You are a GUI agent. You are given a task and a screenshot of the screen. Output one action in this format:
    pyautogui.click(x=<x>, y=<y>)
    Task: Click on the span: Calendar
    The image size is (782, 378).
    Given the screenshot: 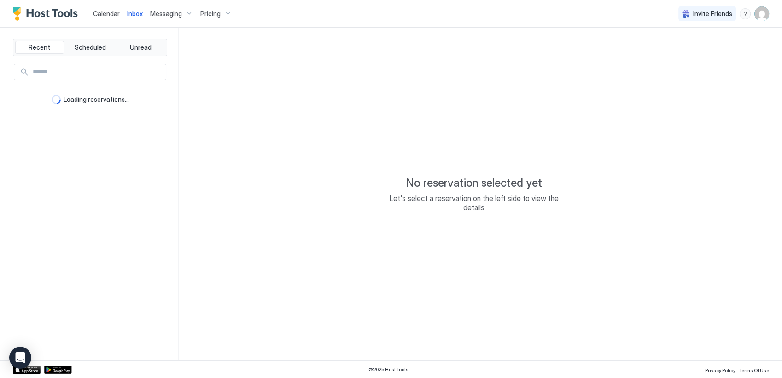 What is the action you would take?
    pyautogui.click(x=106, y=13)
    